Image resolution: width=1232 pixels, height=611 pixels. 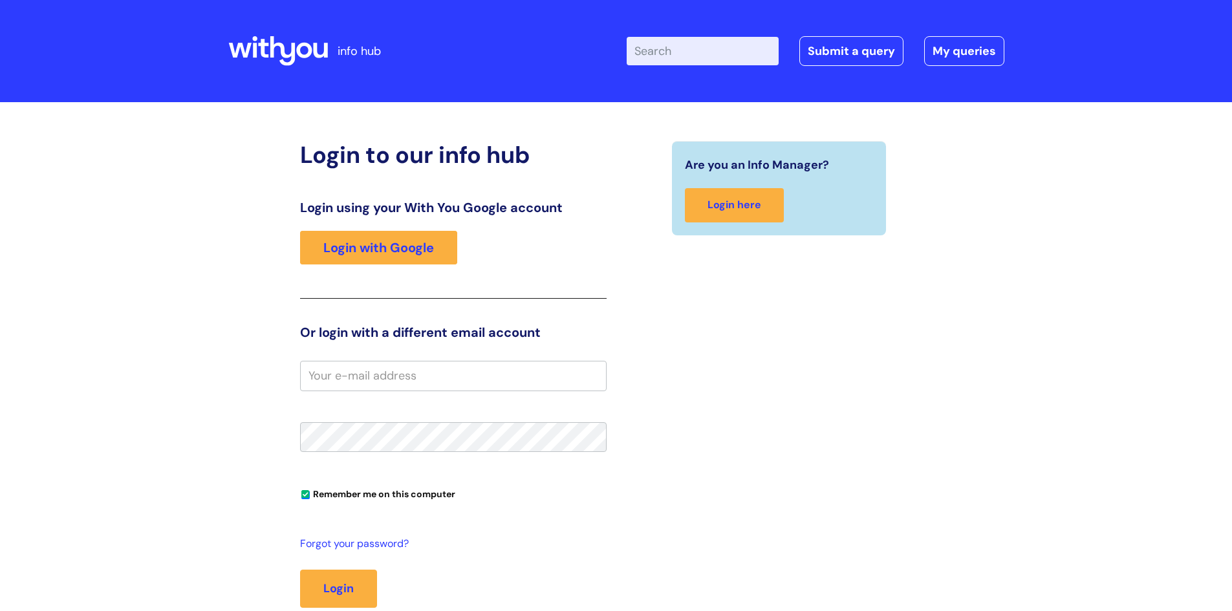 I want to click on button: Login, so click(x=338, y=588).